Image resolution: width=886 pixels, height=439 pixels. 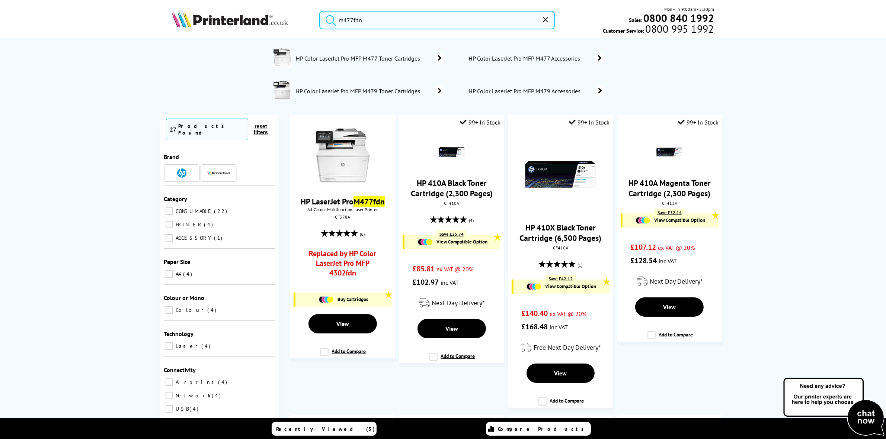 I want to click on span: Compare Products, so click(x=543, y=429).